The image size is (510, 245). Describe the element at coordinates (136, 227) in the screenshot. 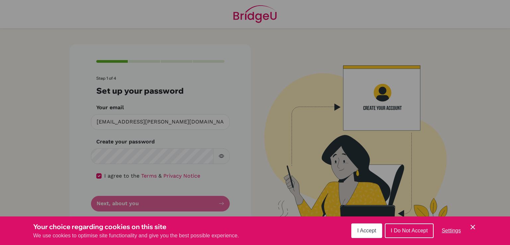

I see `h3: Your choice regarding cookies on this site` at that location.